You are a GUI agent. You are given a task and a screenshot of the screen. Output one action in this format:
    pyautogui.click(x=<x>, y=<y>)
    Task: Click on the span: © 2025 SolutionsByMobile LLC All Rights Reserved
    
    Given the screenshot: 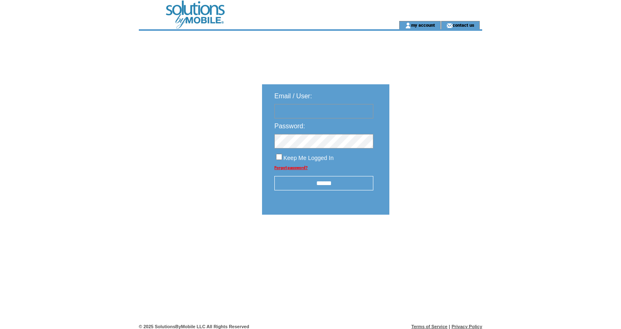 What is the action you would take?
    pyautogui.click(x=194, y=326)
    